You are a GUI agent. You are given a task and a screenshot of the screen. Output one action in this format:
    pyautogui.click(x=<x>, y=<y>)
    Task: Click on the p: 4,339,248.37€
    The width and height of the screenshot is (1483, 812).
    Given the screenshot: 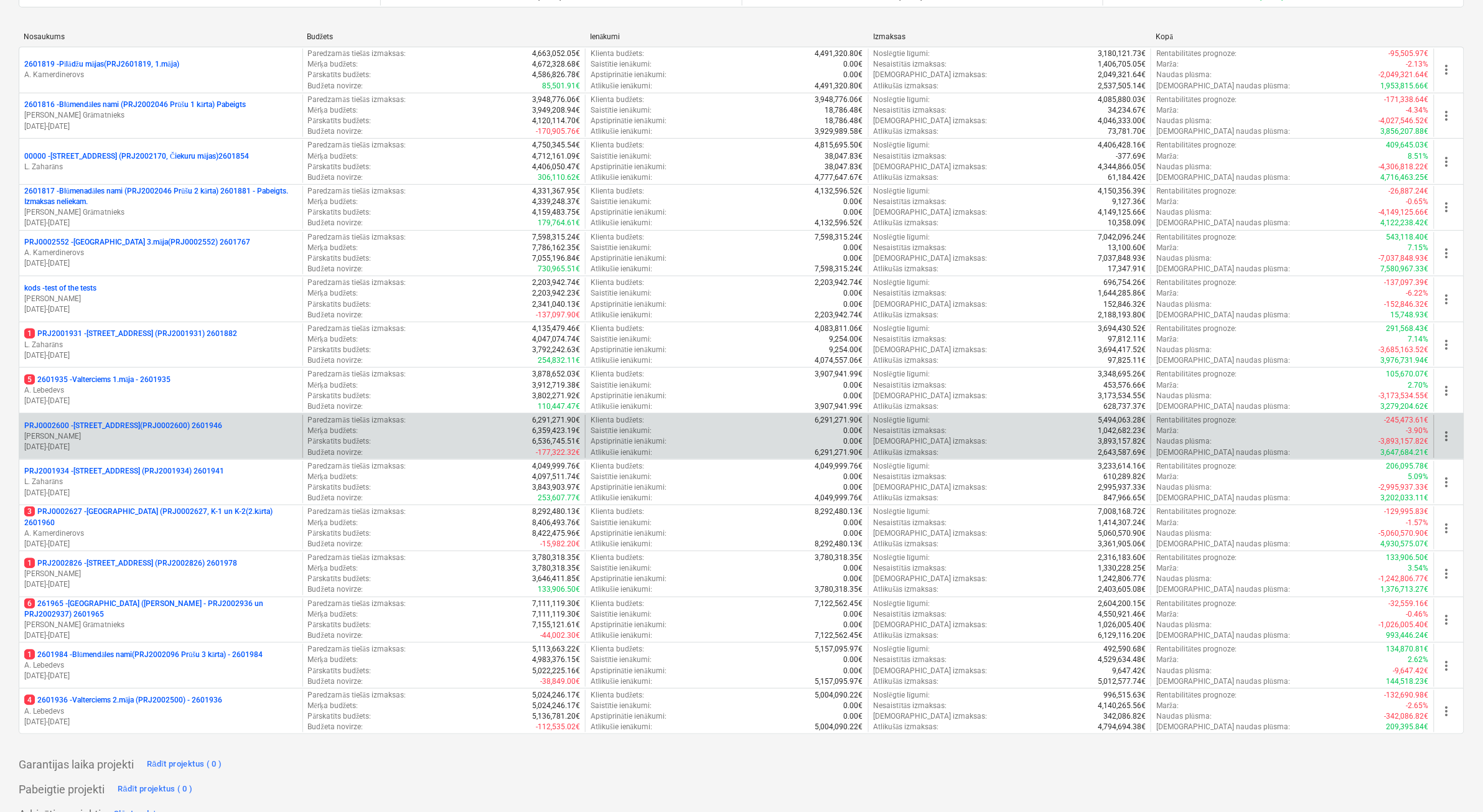 What is the action you would take?
    pyautogui.click(x=556, y=202)
    